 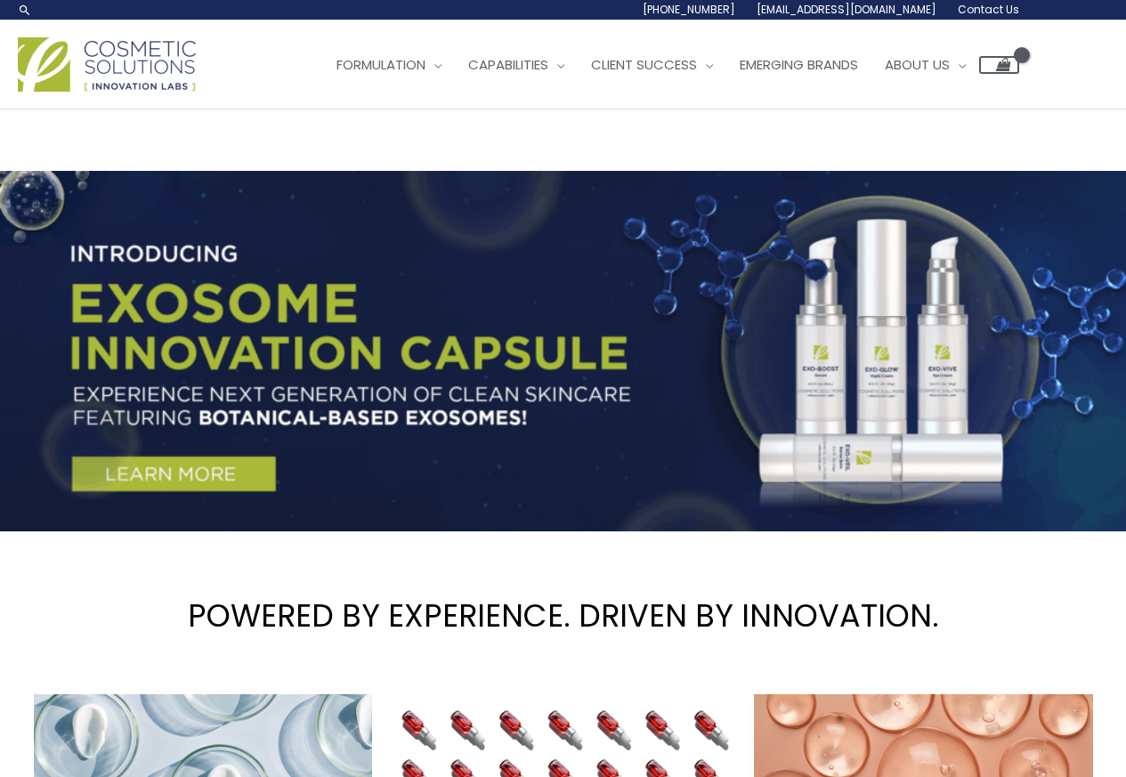 What do you see at coordinates (988, 9) in the screenshot?
I see `span: Contact Us` at bounding box center [988, 9].